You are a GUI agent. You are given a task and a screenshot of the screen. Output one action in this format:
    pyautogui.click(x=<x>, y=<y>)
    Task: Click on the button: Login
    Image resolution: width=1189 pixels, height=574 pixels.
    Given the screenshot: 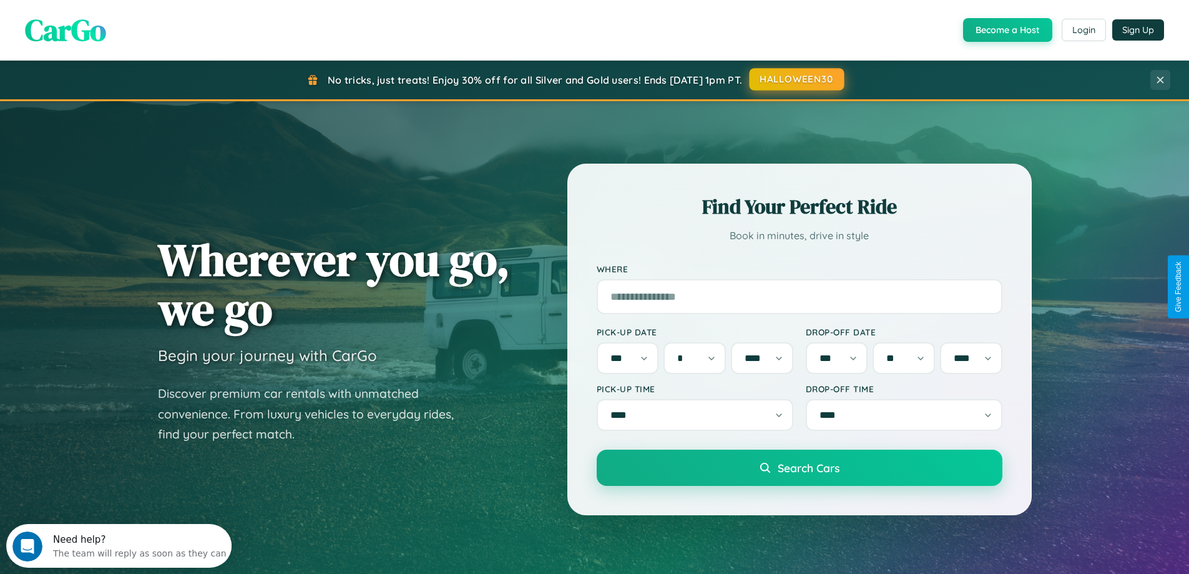 What is the action you would take?
    pyautogui.click(x=1083, y=30)
    